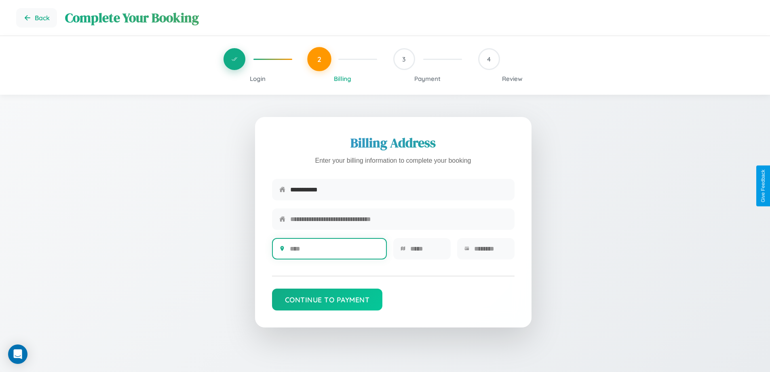  Describe the element at coordinates (319, 59) in the screenshot. I see `span: 2` at that location.